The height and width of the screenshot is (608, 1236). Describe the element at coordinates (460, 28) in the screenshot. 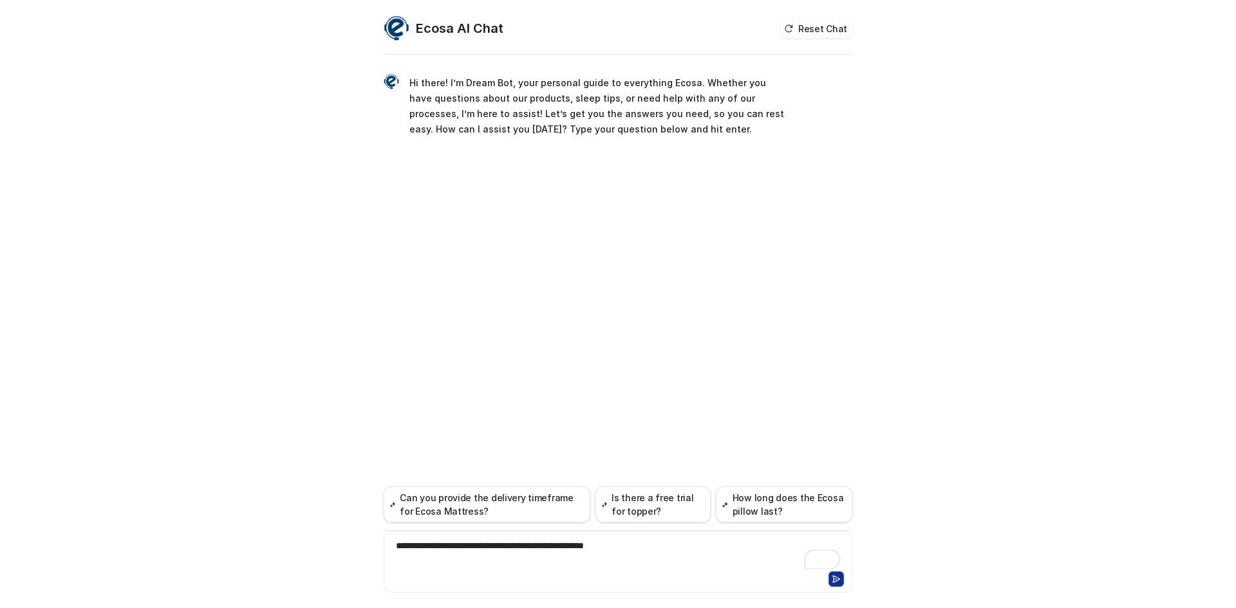

I see `h2: Ecosa AI Chat` at that location.